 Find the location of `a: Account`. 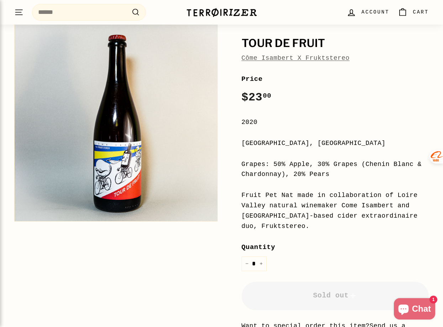

a: Account is located at coordinates (368, 12).